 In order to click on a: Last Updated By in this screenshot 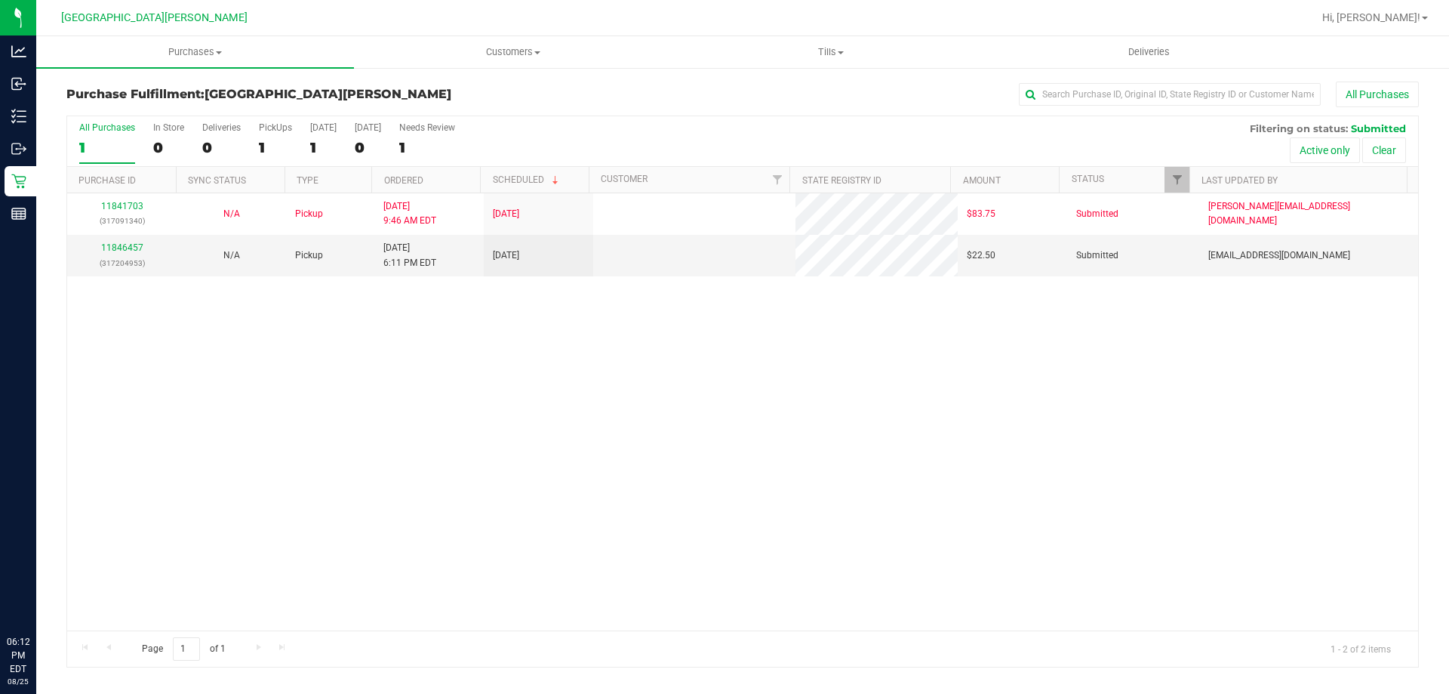, I will do `click(1239, 180)`.